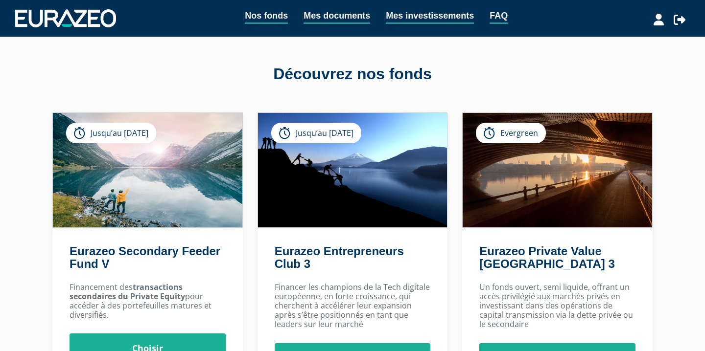  I want to click on p: Un fonds ouvert, semi liquide, offrant un accès privilégié aux marchés privés en investissant dan..., so click(557, 306).